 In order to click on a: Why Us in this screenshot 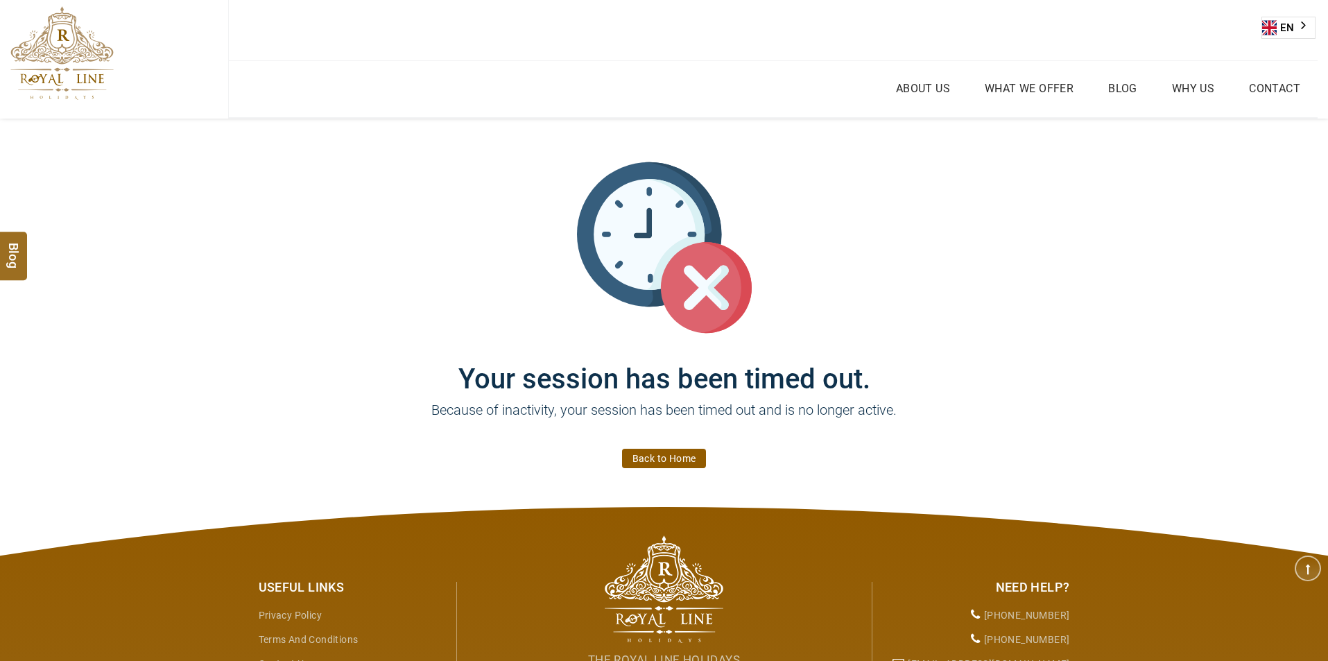, I will do `click(1193, 88)`.